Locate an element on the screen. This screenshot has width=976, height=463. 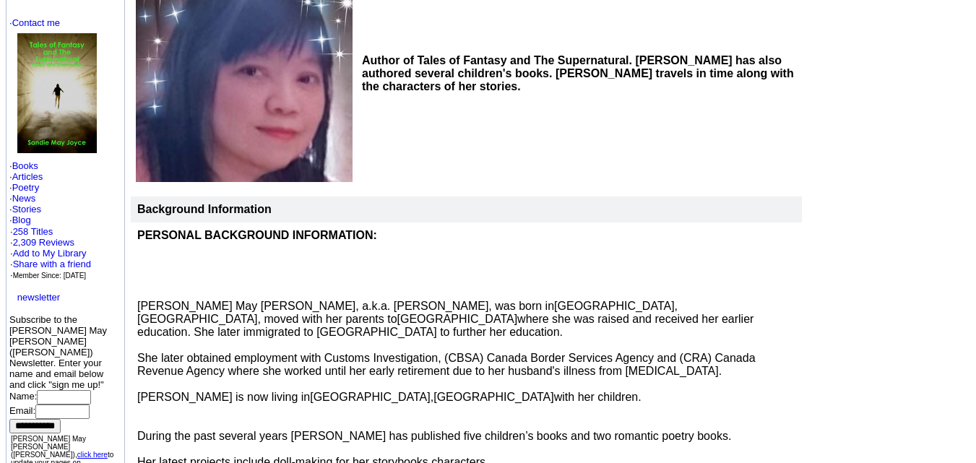
a: 2,309 Reviews is located at coordinates (43, 242).